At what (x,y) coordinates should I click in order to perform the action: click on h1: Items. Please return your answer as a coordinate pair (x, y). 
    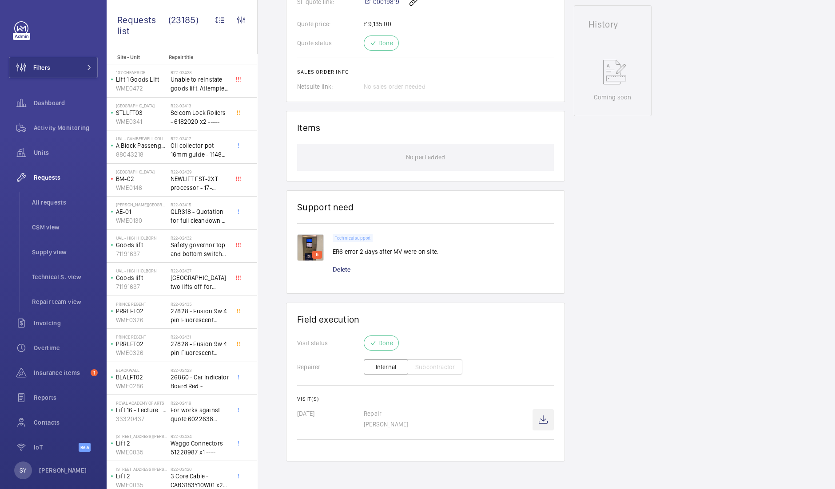
    Looking at the image, I should click on (309, 127).